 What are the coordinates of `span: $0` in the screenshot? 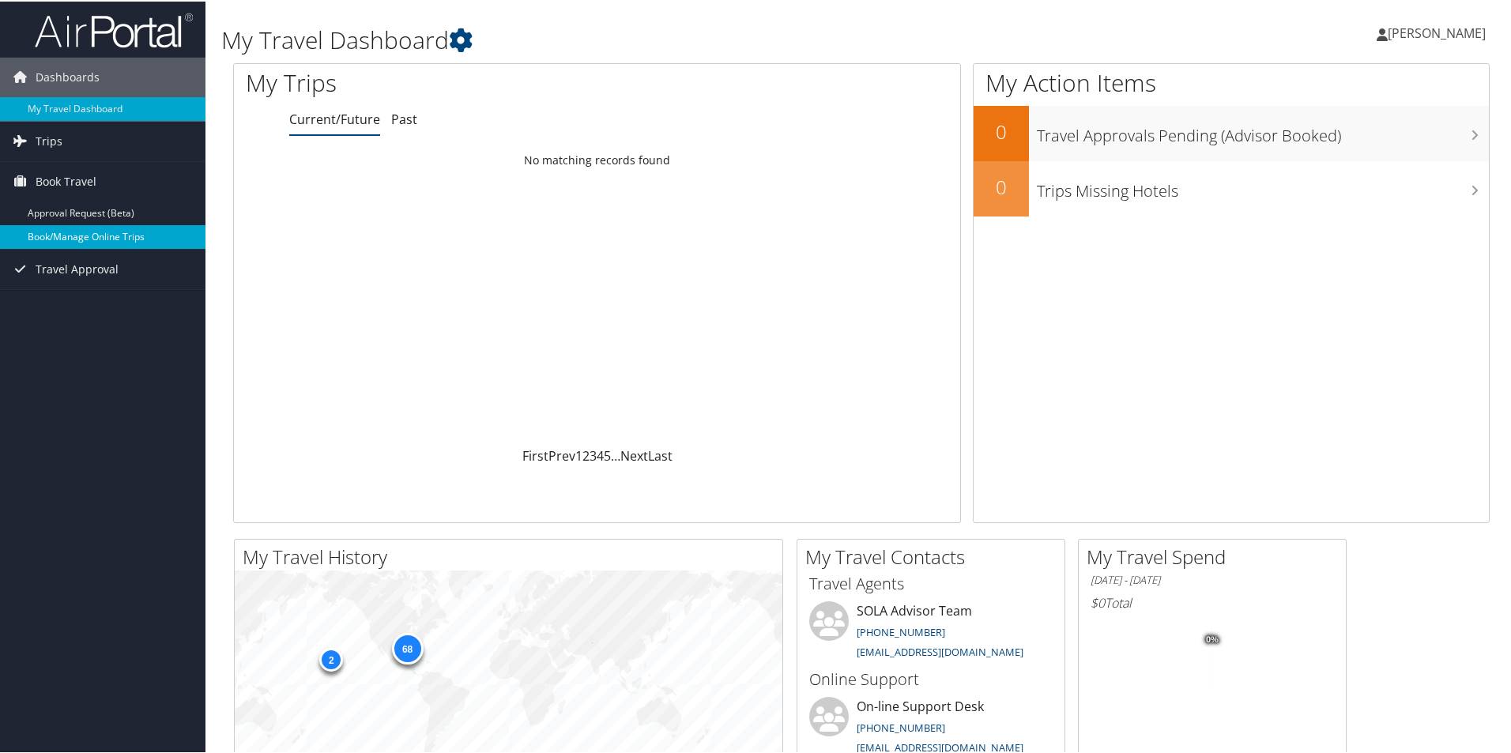 It's located at (1098, 601).